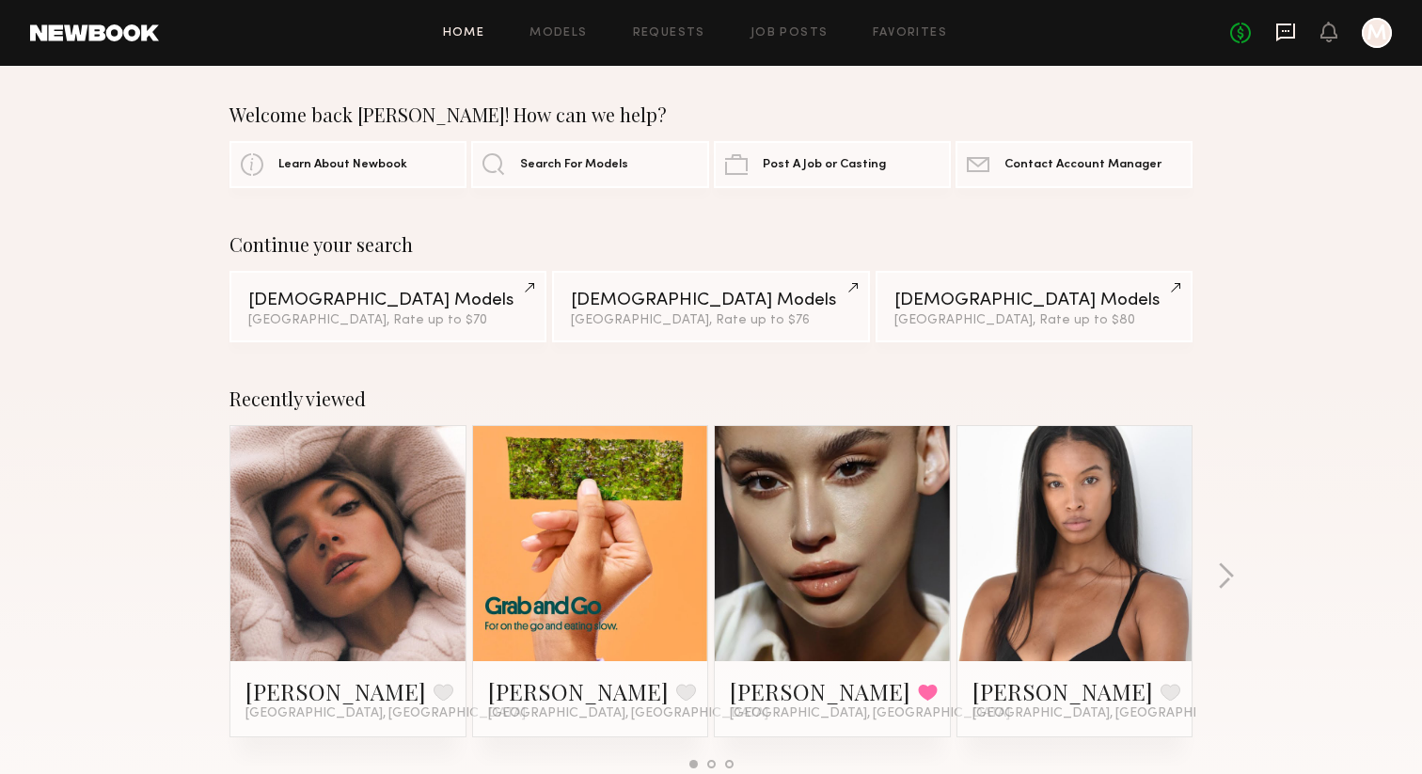 This screenshot has height=774, width=1422. What do you see at coordinates (909, 33) in the screenshot?
I see `a: Favorites` at bounding box center [909, 33].